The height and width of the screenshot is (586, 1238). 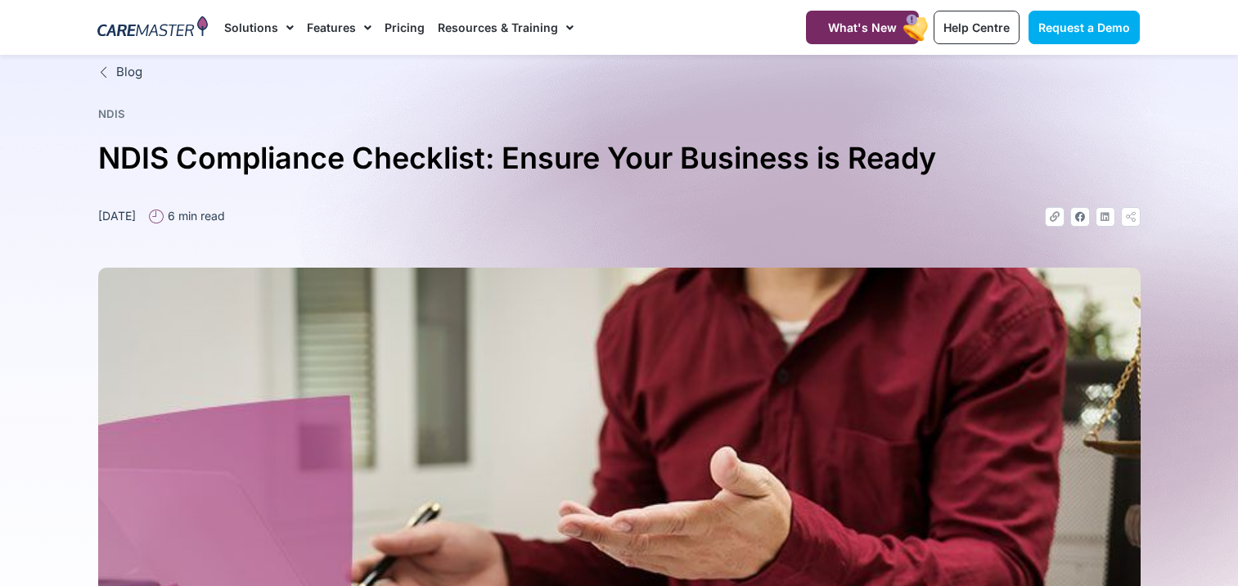 I want to click on h1: NDIS Compliance Checklist: Ensure Your Business is Ready, so click(x=619, y=158).